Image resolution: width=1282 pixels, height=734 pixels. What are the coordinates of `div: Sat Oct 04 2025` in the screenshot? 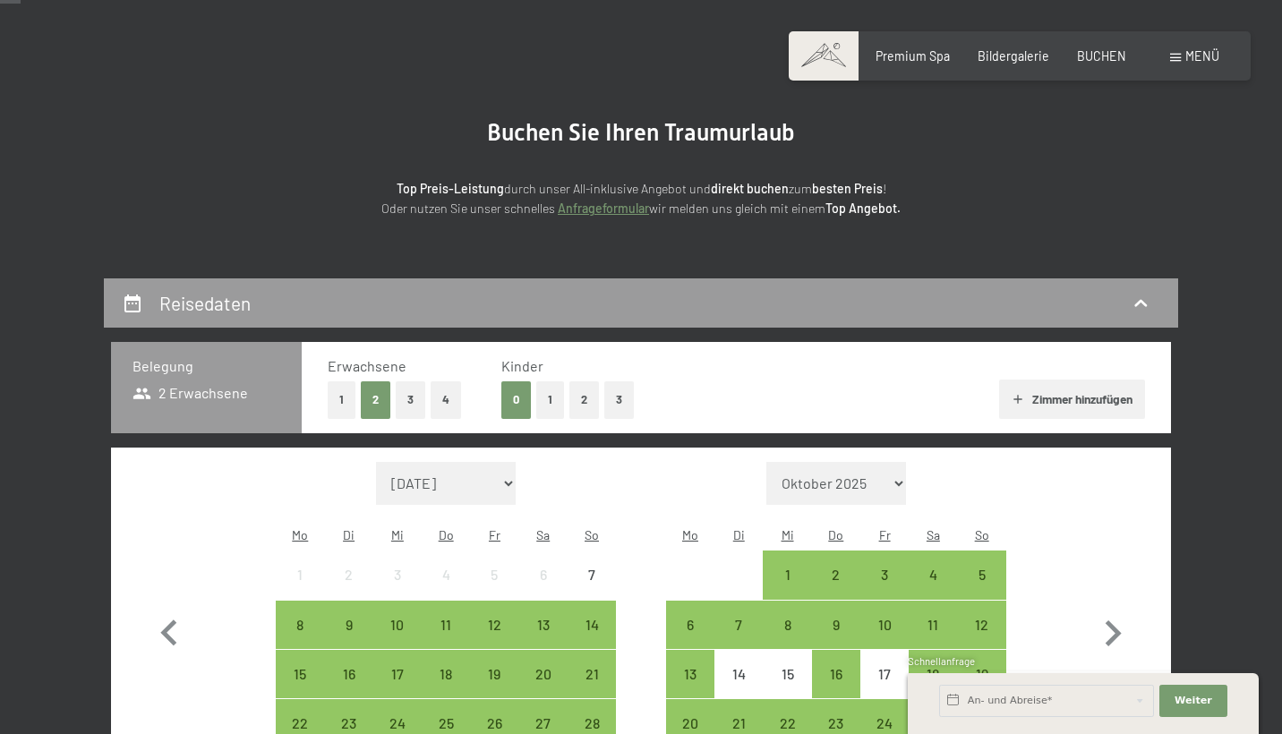 It's located at (933, 575).